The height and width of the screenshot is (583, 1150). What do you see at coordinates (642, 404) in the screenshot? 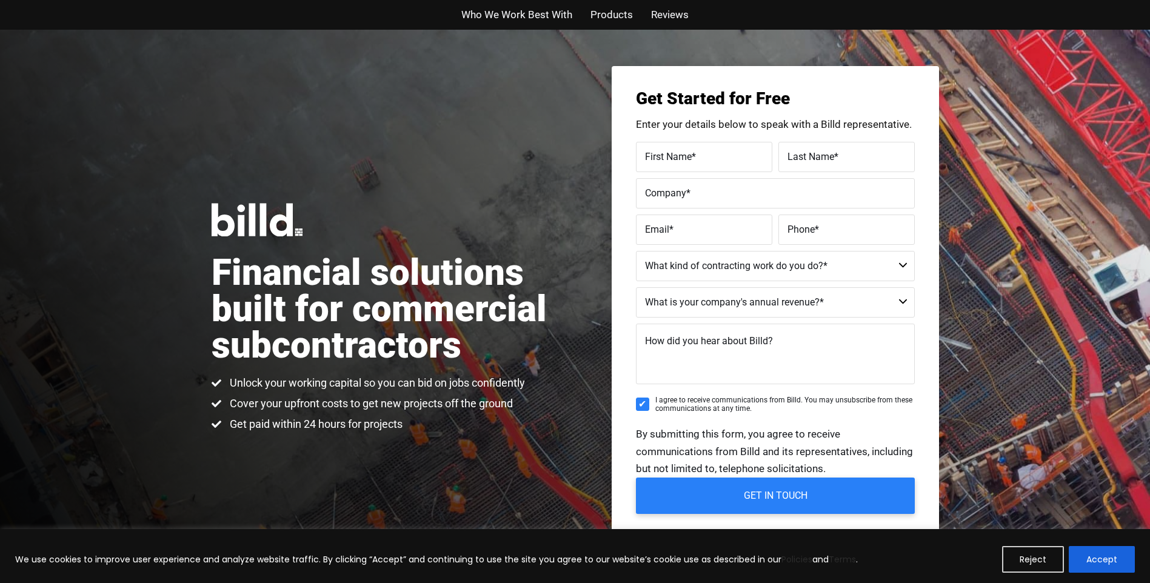
I see `input: I agree to receive communications from Billd. You may unsubscribe from these communications at an...` at bounding box center [642, 404].